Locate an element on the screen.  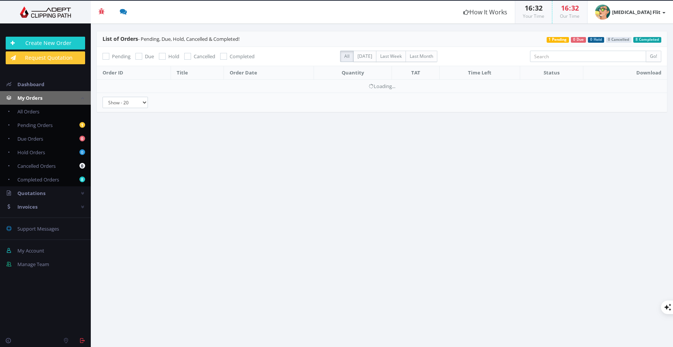
span: Quantity is located at coordinates (353, 73).